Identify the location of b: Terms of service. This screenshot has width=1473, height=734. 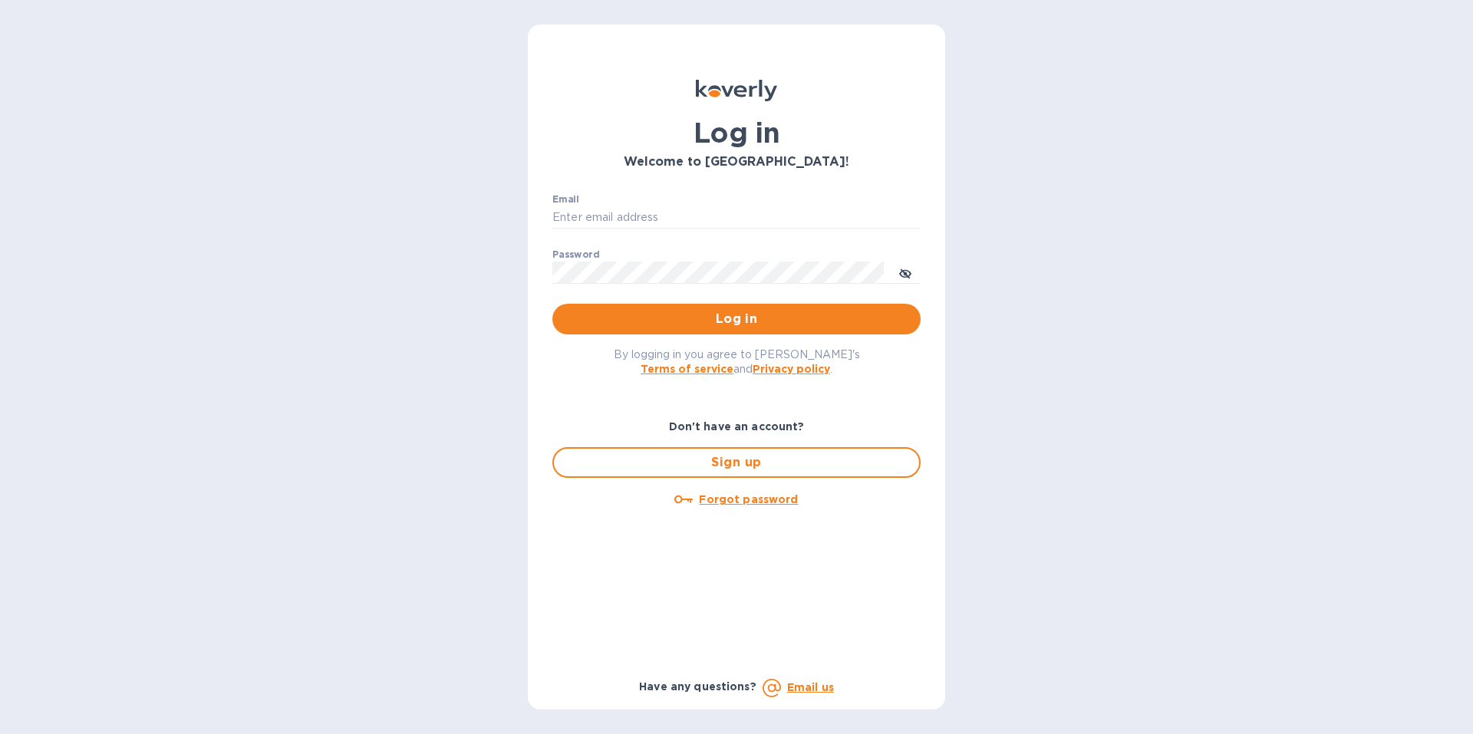
(686, 369).